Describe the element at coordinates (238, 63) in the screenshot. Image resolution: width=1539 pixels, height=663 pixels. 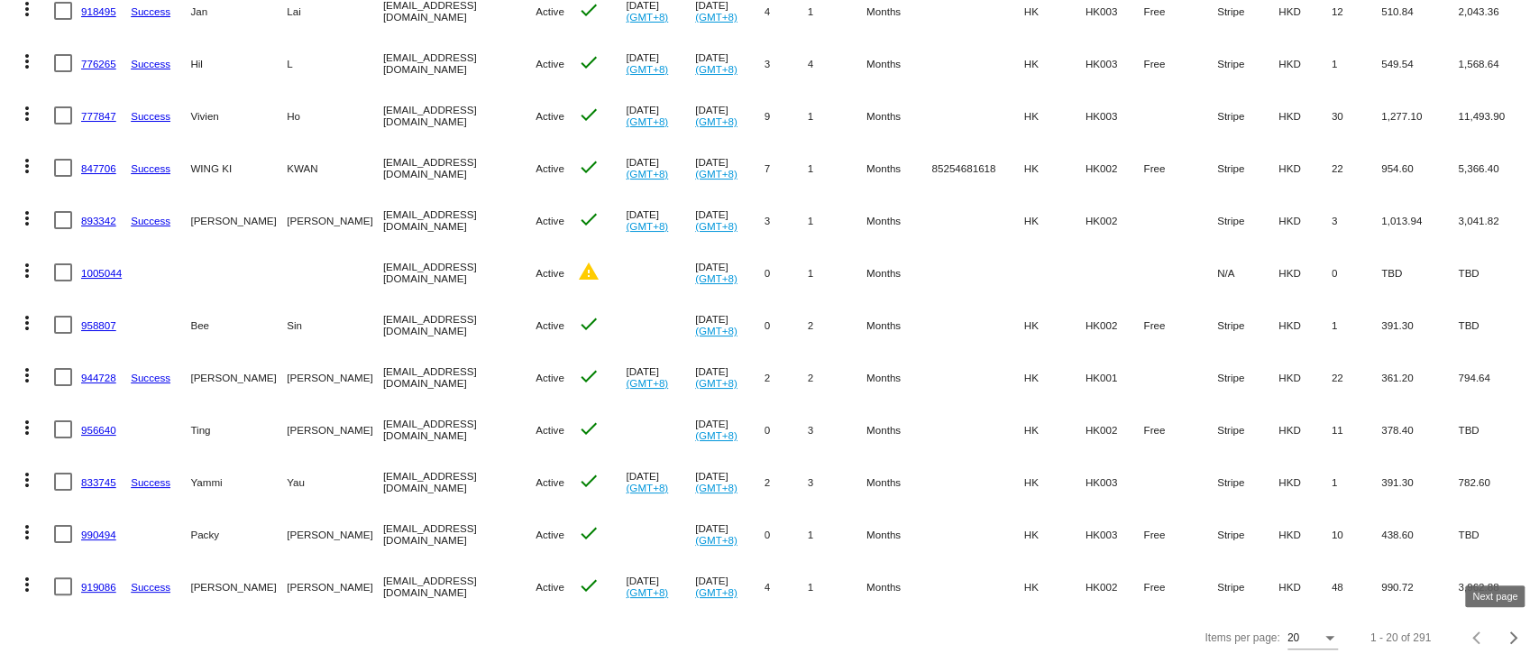
I see `mat-cell: Hil` at that location.